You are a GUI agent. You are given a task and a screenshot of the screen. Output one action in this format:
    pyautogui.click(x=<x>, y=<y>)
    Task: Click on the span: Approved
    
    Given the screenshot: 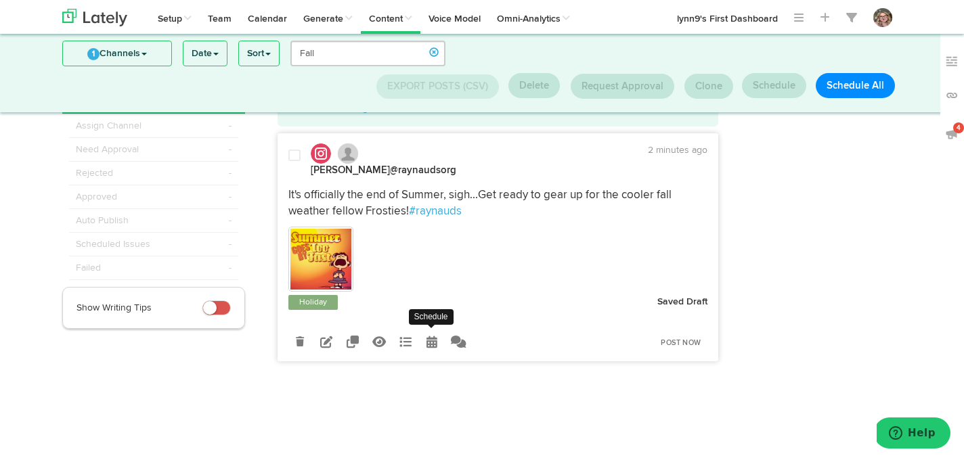 What is the action you would take?
    pyautogui.click(x=96, y=197)
    